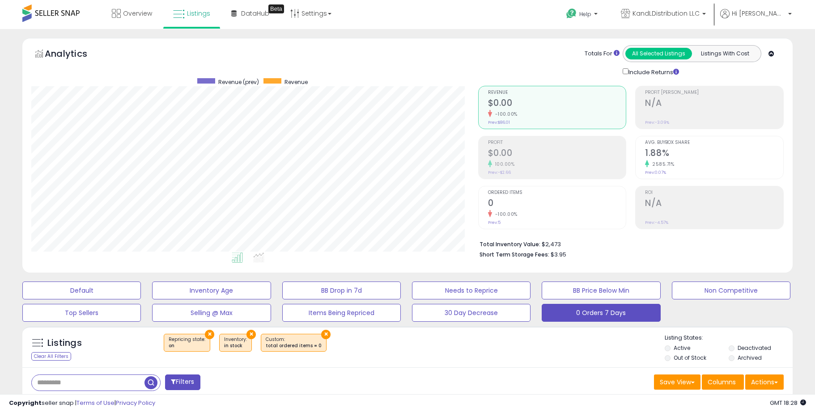  What do you see at coordinates (749, 358) in the screenshot?
I see `label: Archived` at bounding box center [749, 358].